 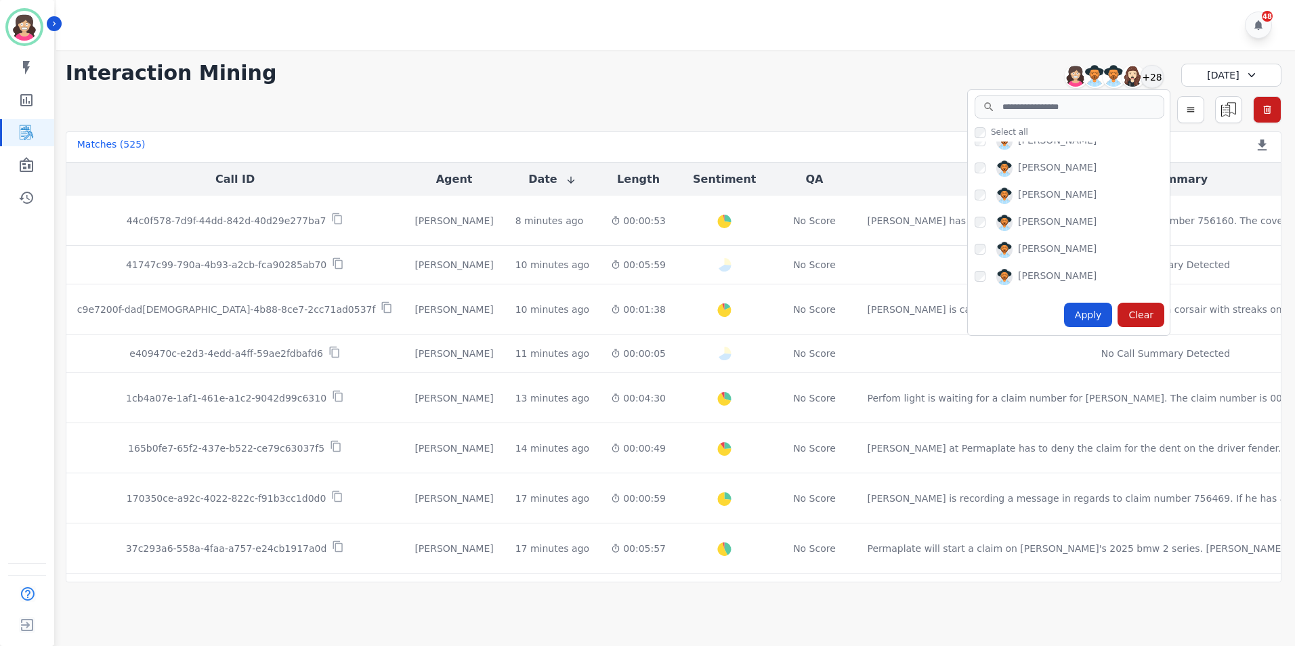 What do you see at coordinates (235, 179) in the screenshot?
I see `button: Call ID` at bounding box center [235, 179].